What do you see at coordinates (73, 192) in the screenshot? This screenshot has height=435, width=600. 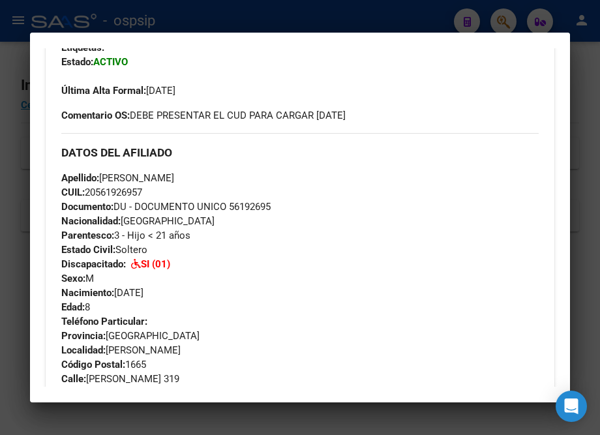 I see `strong: CUIL:` at bounding box center [73, 192].